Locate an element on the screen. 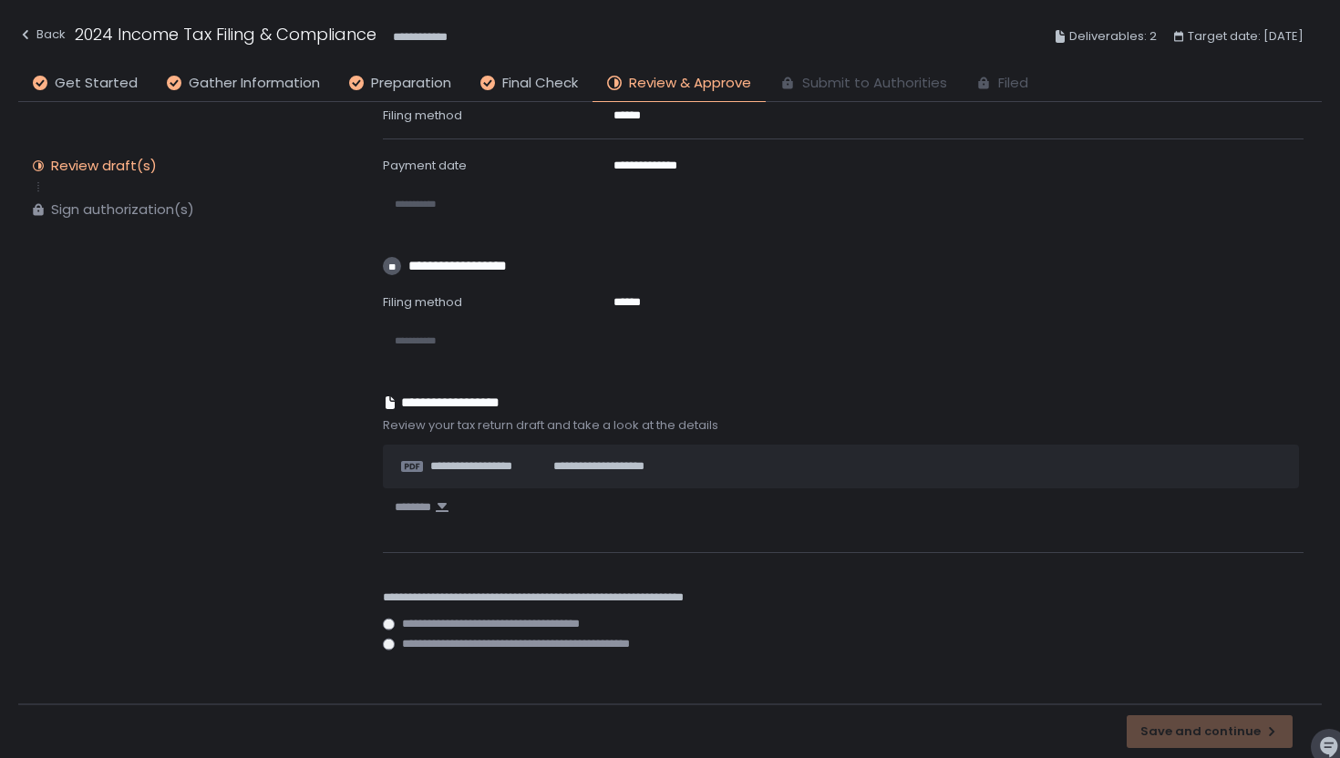 The width and height of the screenshot is (1340, 758). span: Get Started is located at coordinates (96, 83).